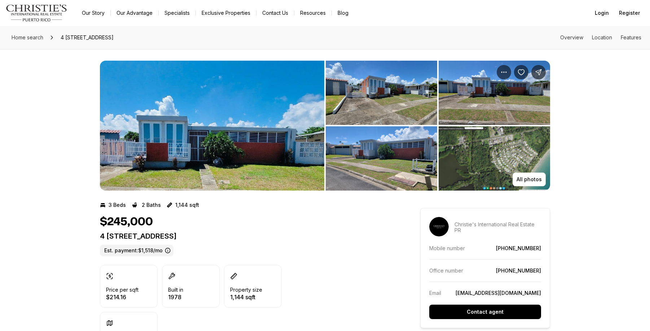 The height and width of the screenshot is (331, 650). Describe the element at coordinates (631, 37) in the screenshot. I see `a: Skip to: Features` at that location.